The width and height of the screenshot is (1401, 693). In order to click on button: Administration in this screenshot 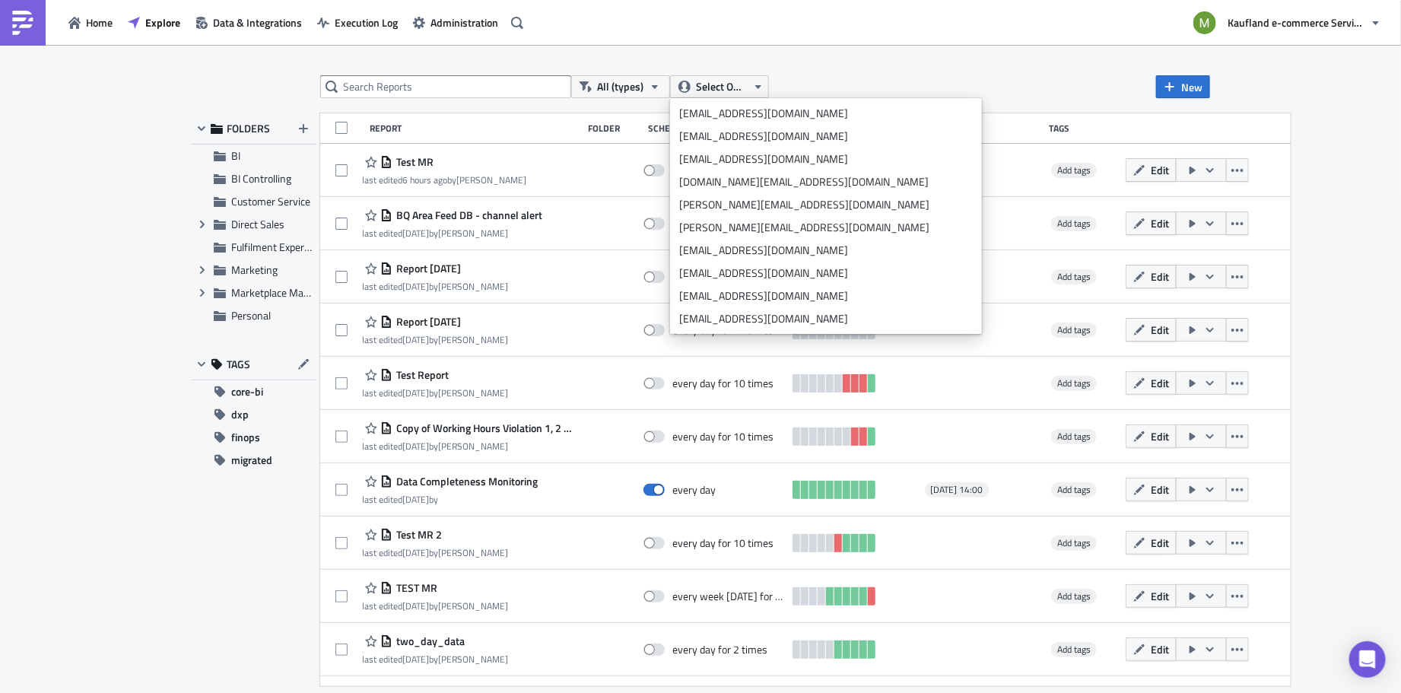, I will do `click(456, 22)`.